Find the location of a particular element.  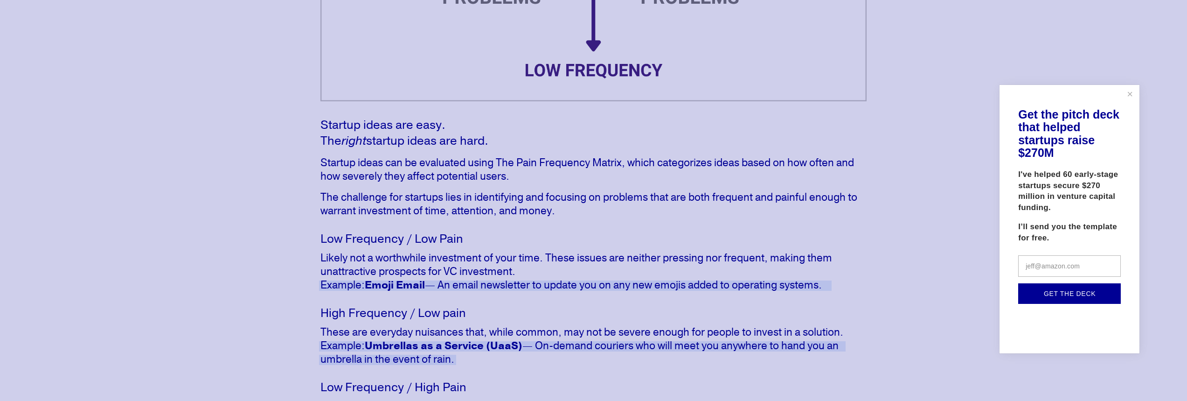

a: Close is located at coordinates (1129, 94).